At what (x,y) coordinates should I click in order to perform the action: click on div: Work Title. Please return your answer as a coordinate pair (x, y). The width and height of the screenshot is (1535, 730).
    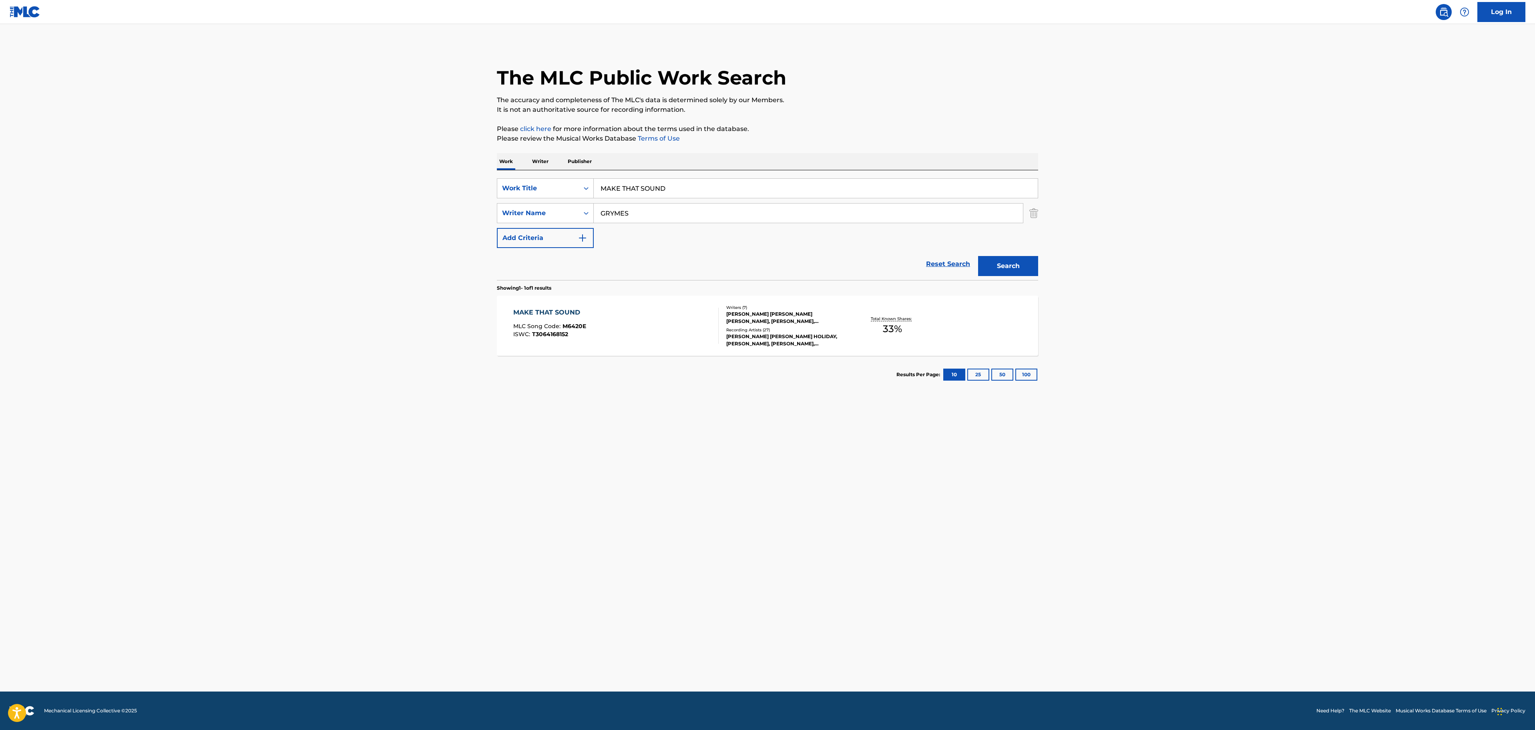
    Looking at the image, I should click on (538, 188).